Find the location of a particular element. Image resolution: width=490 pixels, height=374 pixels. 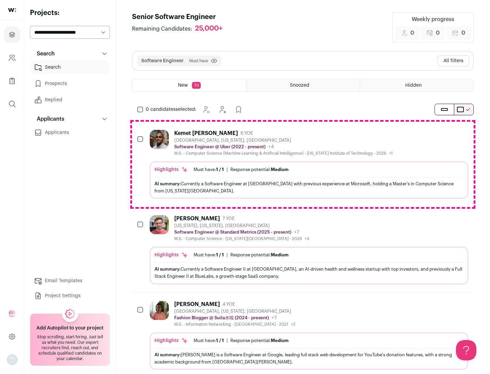

a: Add Autopilot to your project Stop scrolling, start hiring. Just tell us what you need. Our exper... is located at coordinates (70, 340).